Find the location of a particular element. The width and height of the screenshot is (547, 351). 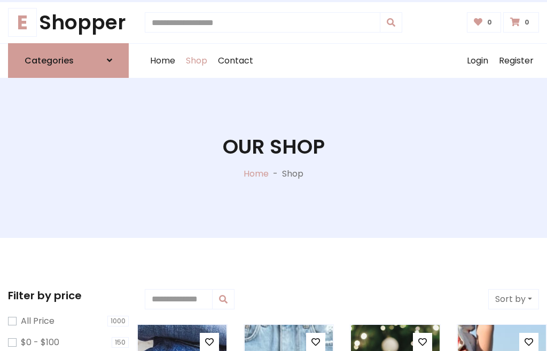

a: Shop is located at coordinates (196, 61).